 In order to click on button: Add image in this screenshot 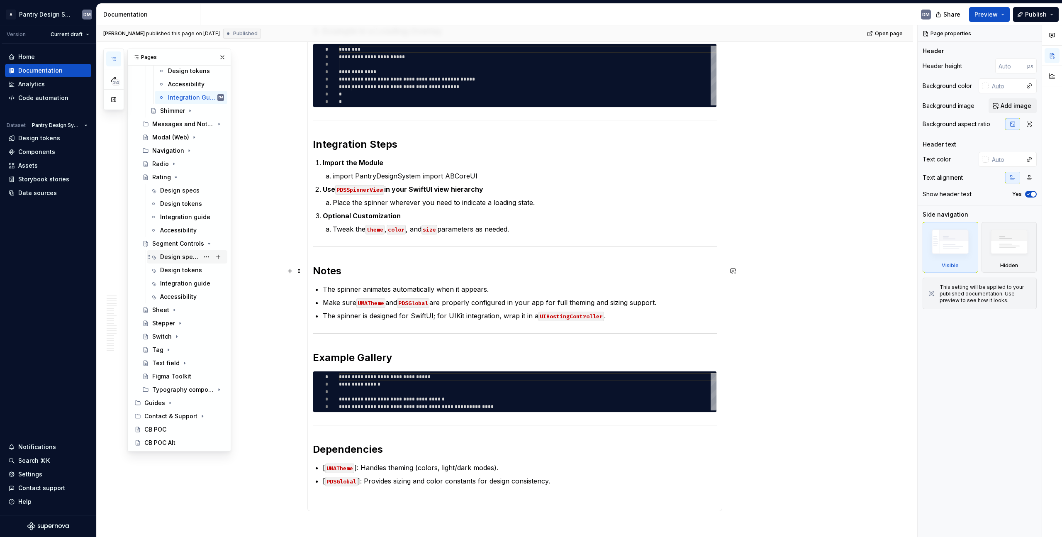, I will do `click(1012, 106)`.